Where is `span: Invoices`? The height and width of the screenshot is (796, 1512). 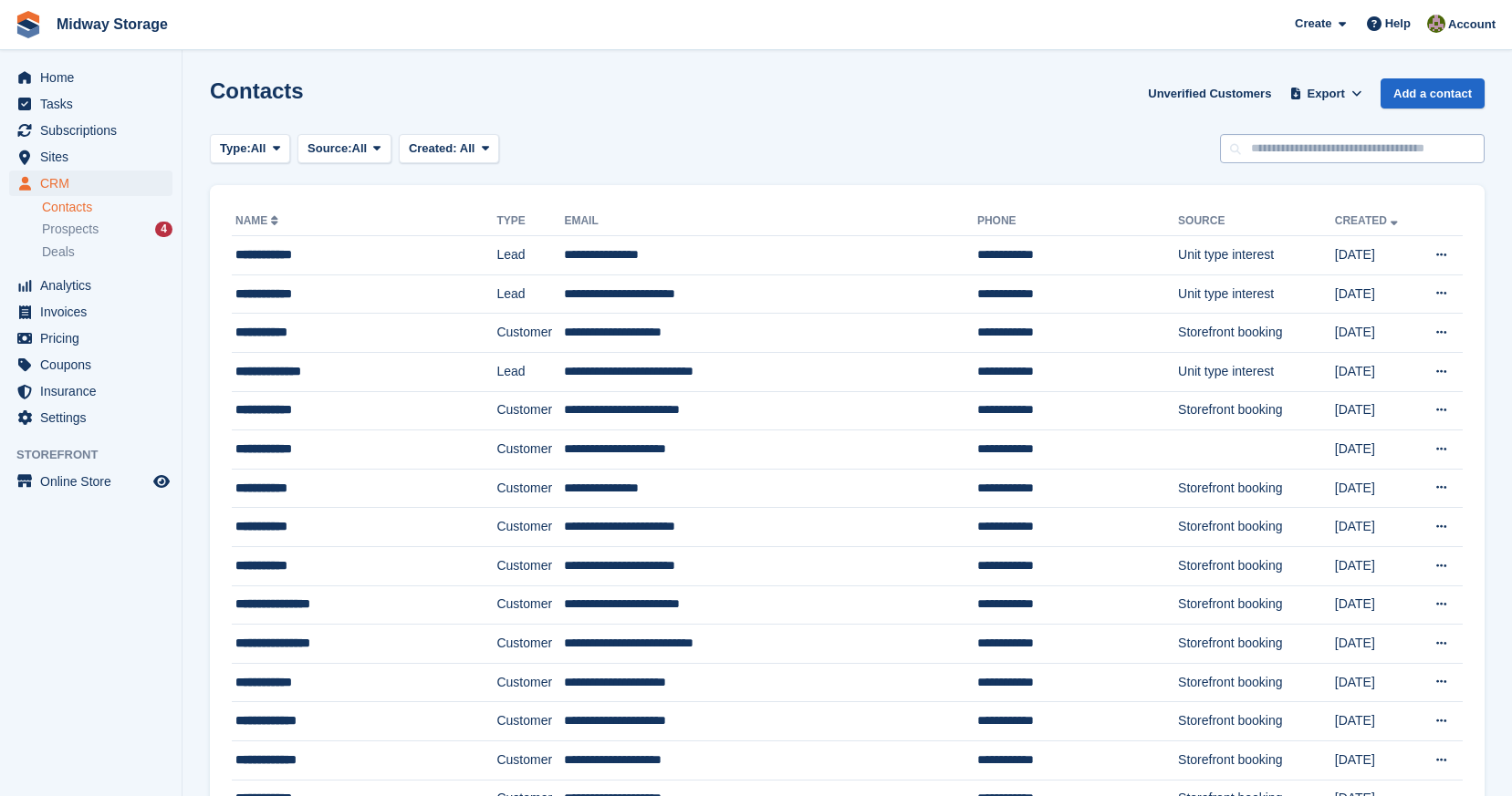 span: Invoices is located at coordinates (95, 312).